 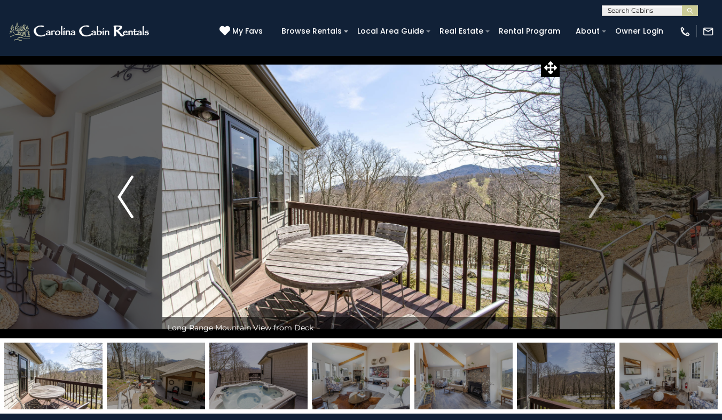 I want to click on img: 163272886, so click(x=464, y=376).